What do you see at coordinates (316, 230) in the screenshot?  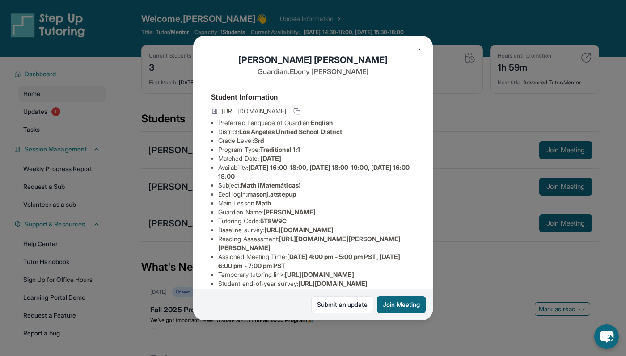 I see `li: Baseline survey :` at bounding box center [316, 230].